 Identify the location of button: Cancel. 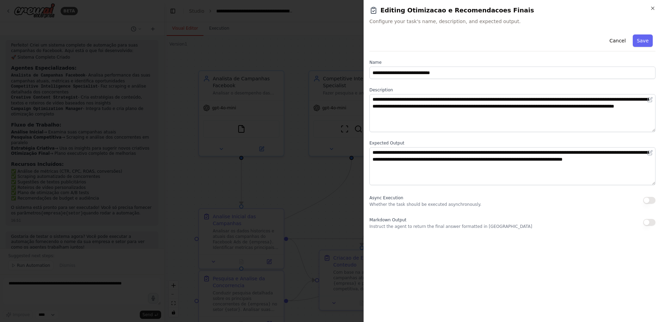
(617, 41).